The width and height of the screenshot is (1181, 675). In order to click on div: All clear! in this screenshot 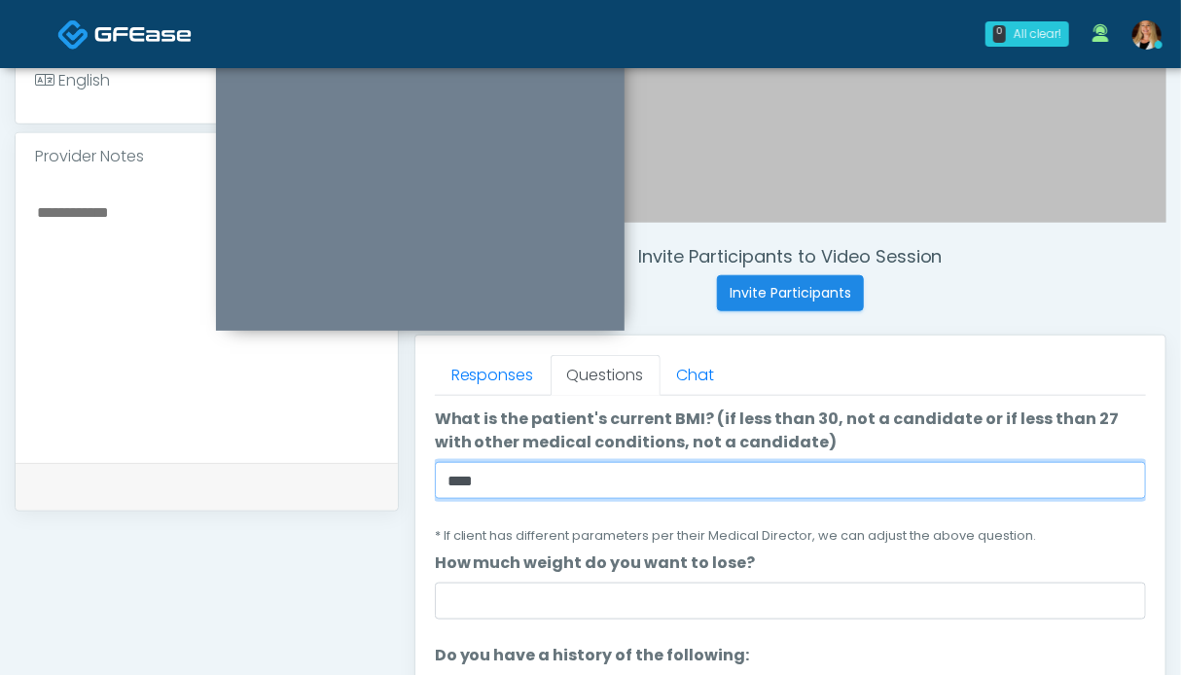, I will do `click(1037, 34)`.